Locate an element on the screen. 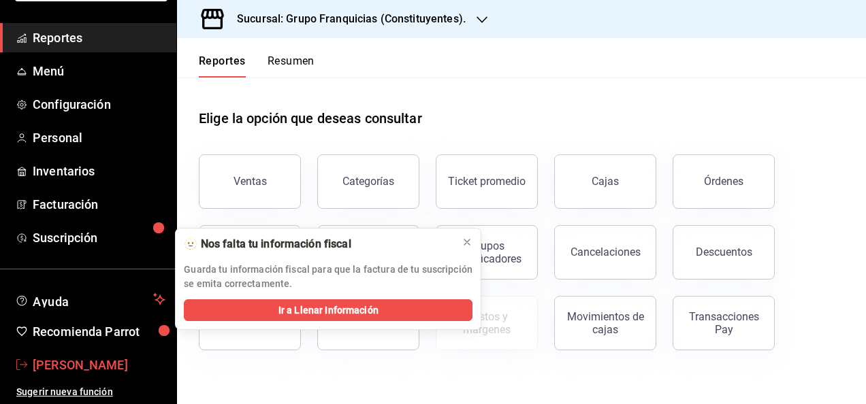  div: Movimientos de cajas is located at coordinates (605, 323).